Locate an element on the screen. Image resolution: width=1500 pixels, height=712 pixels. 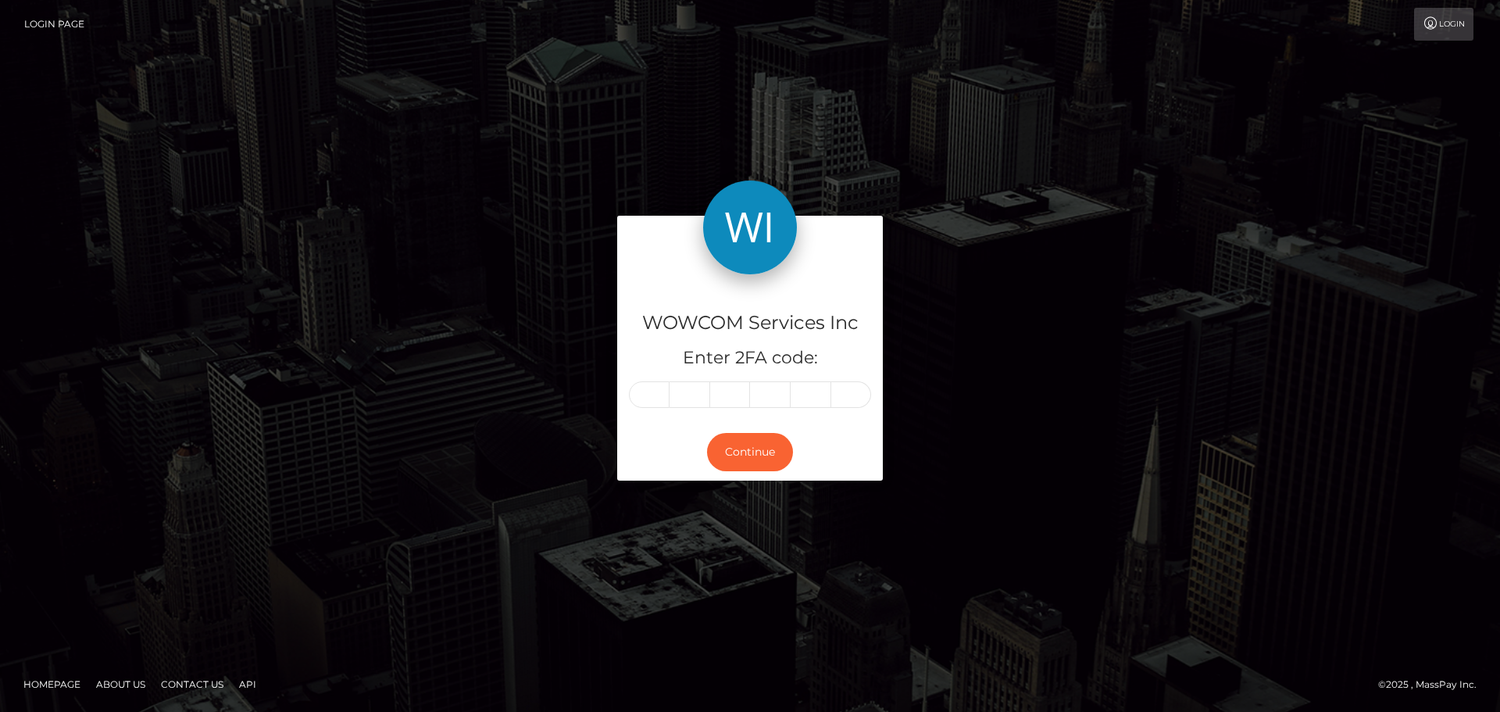
img: WOWCOM Services Inc is located at coordinates (750, 227).